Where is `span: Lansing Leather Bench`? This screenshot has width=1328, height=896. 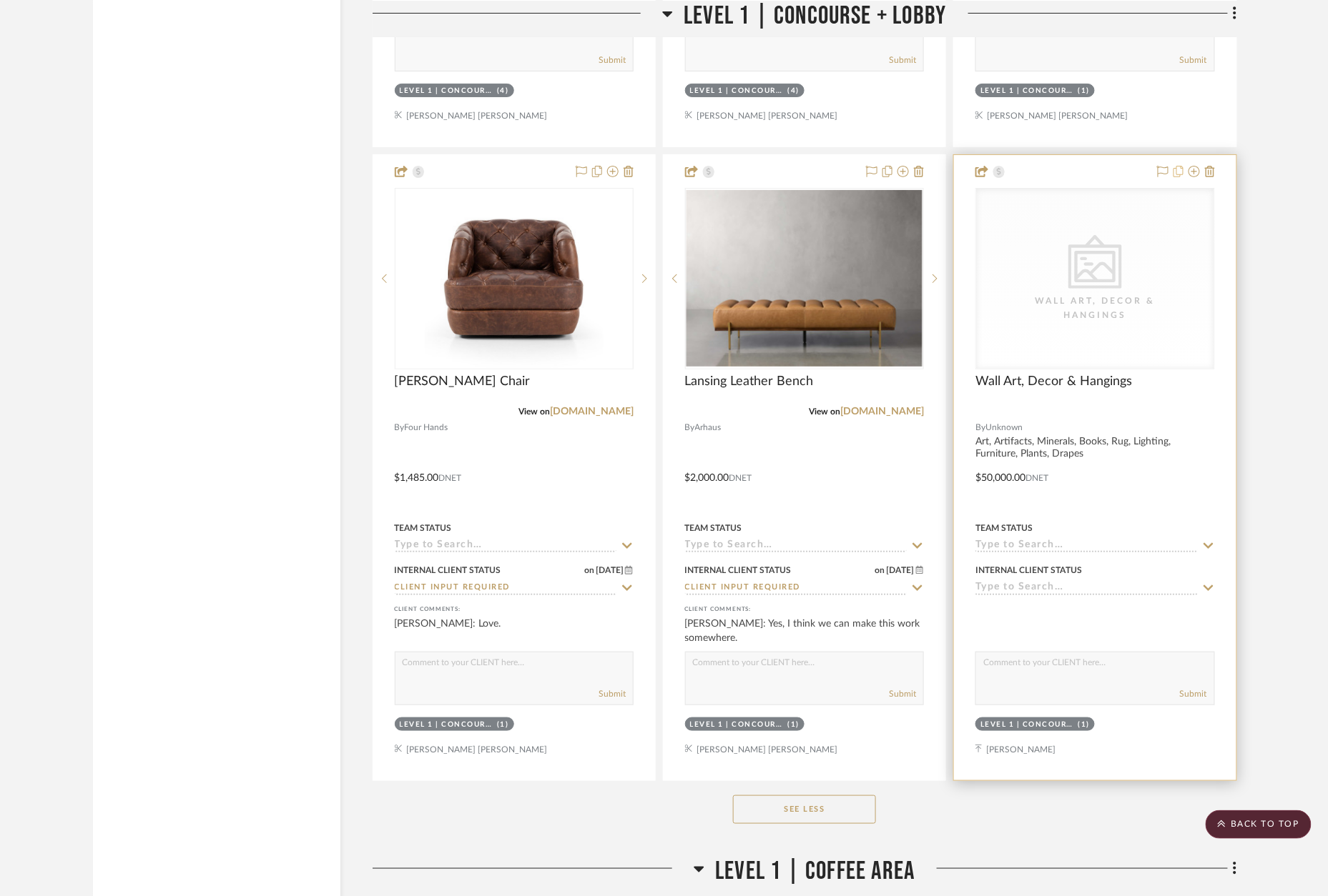 span: Lansing Leather Bench is located at coordinates (749, 381).